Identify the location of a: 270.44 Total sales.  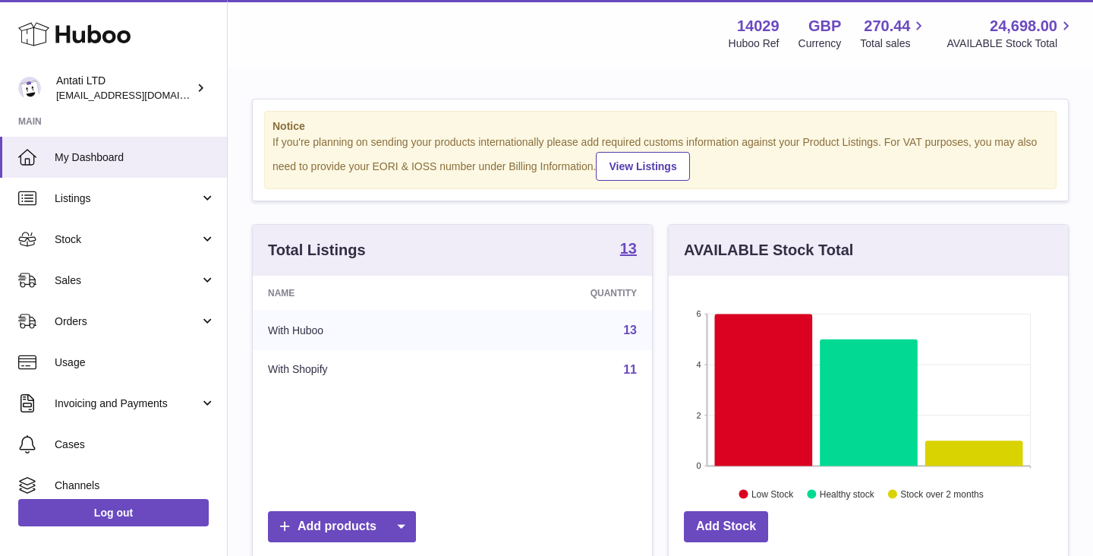
(894, 33).